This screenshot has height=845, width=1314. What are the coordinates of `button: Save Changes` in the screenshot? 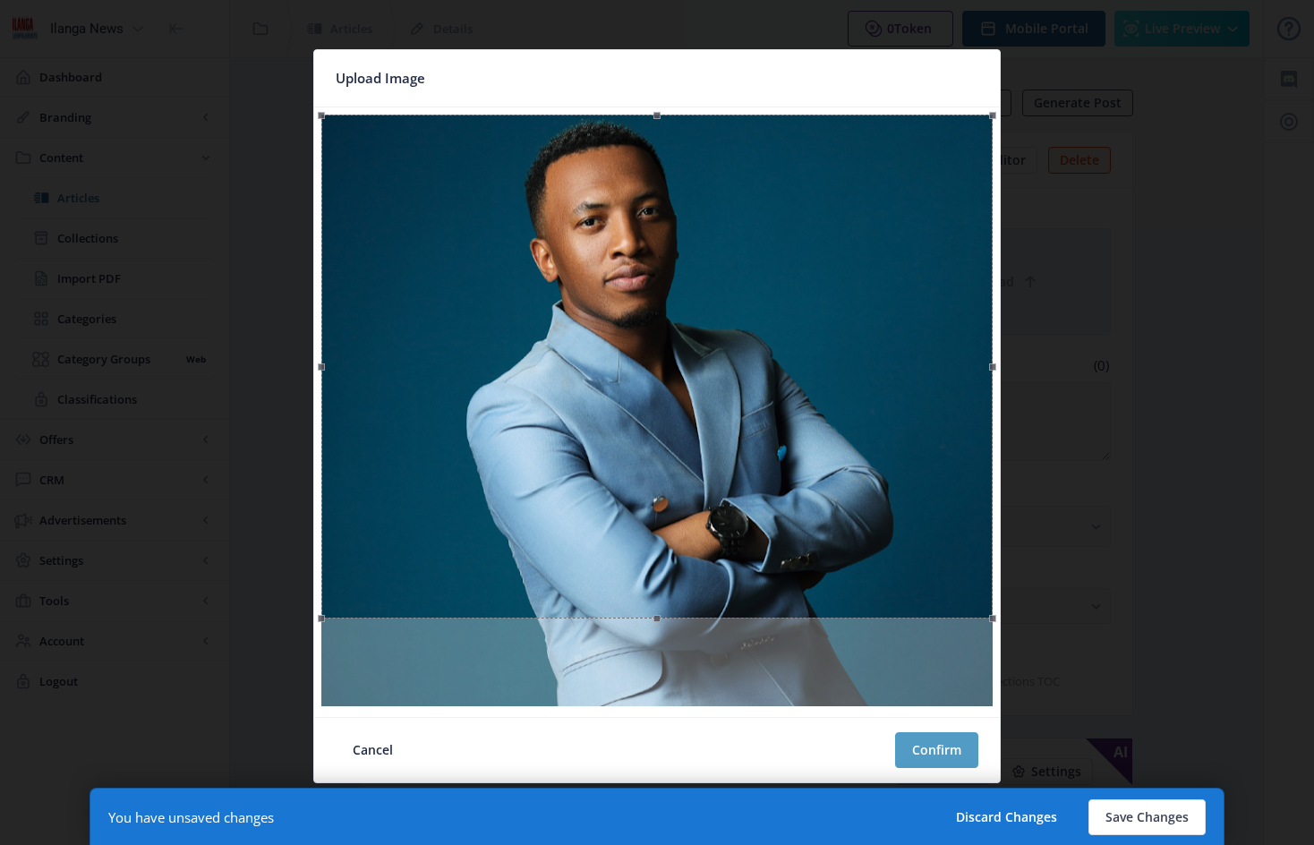 It's located at (1146, 817).